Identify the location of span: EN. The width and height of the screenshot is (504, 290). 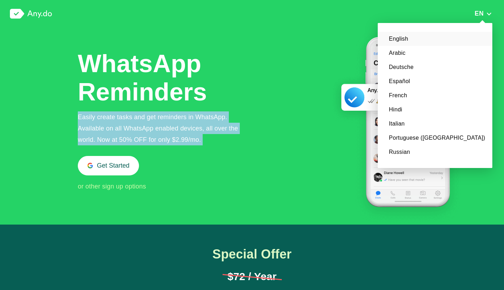
(479, 13).